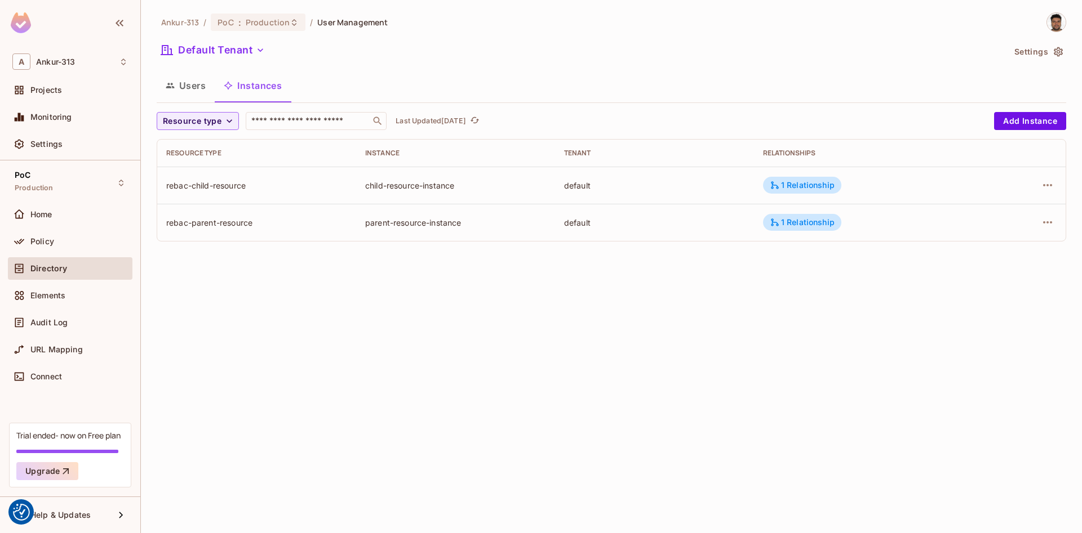 The height and width of the screenshot is (533, 1082). Describe the element at coordinates (213, 50) in the screenshot. I see `button: Default Tenant` at that location.